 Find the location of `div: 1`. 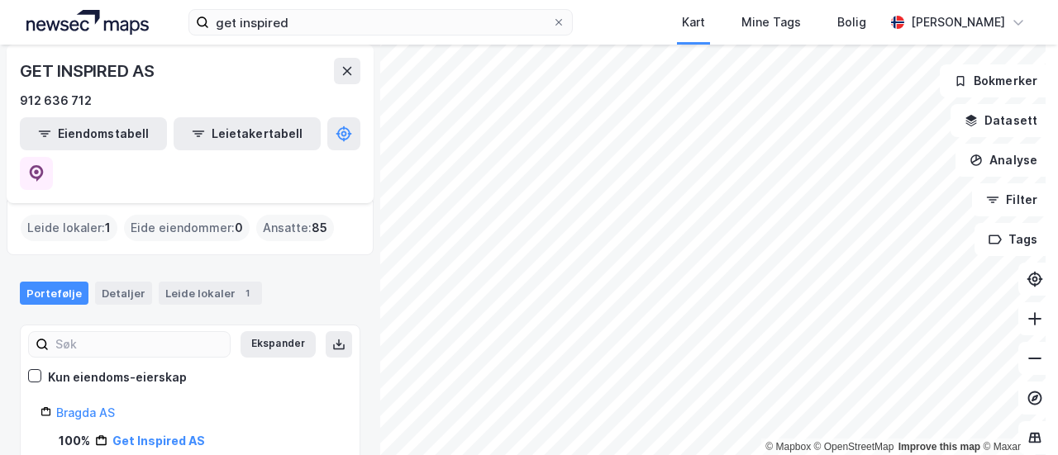

div: 1 is located at coordinates (247, 293).